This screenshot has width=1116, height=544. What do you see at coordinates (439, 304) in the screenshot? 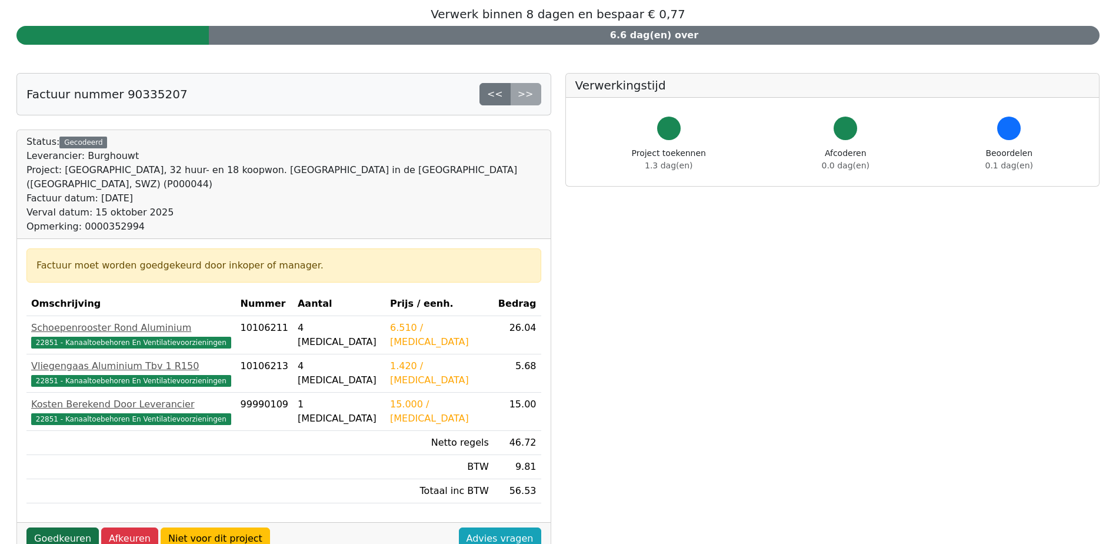
I see `th: Prijs / eenh.` at bounding box center [439, 304].